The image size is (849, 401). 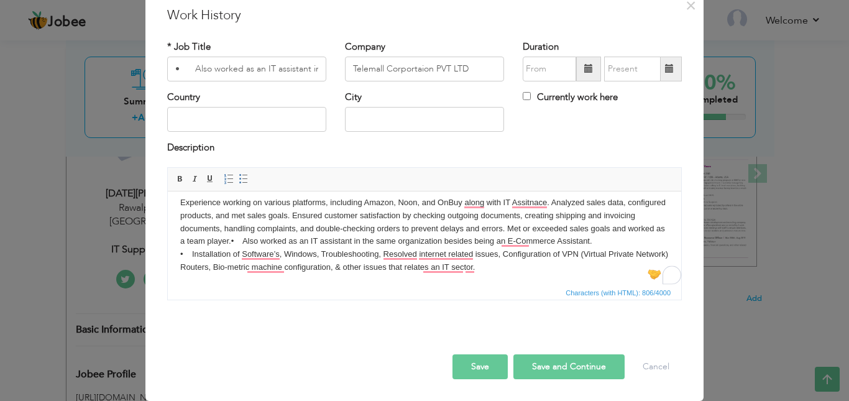 What do you see at coordinates (189, 47) in the screenshot?
I see `label: * Job Title` at bounding box center [189, 47].